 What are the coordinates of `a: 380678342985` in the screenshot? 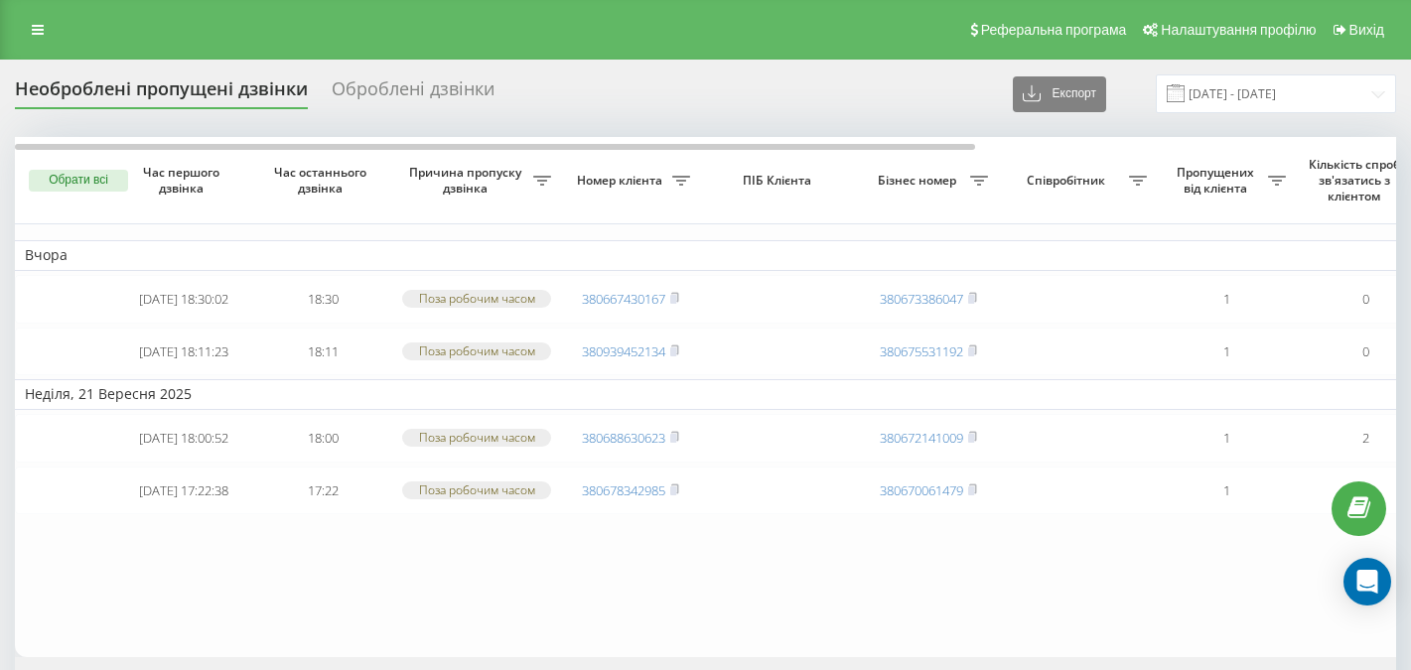 It's located at (624, 491).